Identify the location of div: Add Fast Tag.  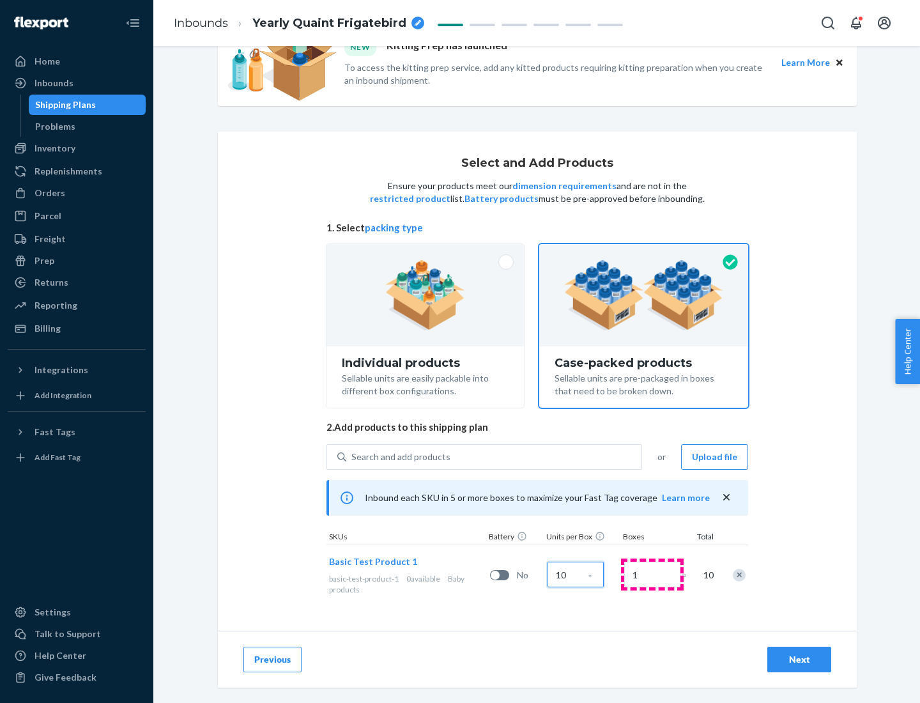
(58, 457).